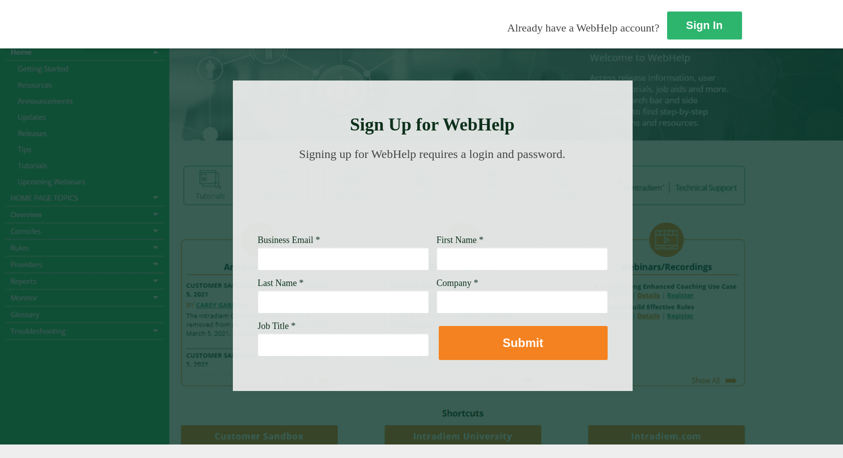 This screenshot has height=458, width=843. Describe the element at coordinates (705, 25) in the screenshot. I see `a: Sign In` at that location.